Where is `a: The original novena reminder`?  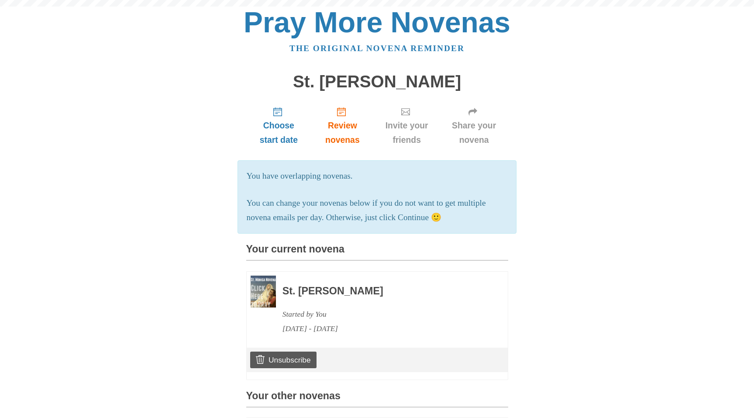 a: The original novena reminder is located at coordinates (377, 48).